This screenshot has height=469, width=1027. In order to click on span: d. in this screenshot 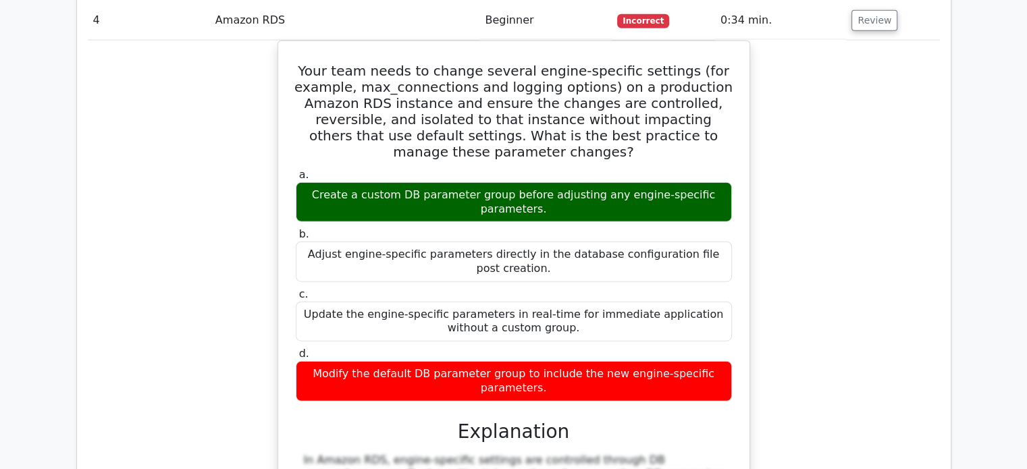, I will do `click(304, 353)`.